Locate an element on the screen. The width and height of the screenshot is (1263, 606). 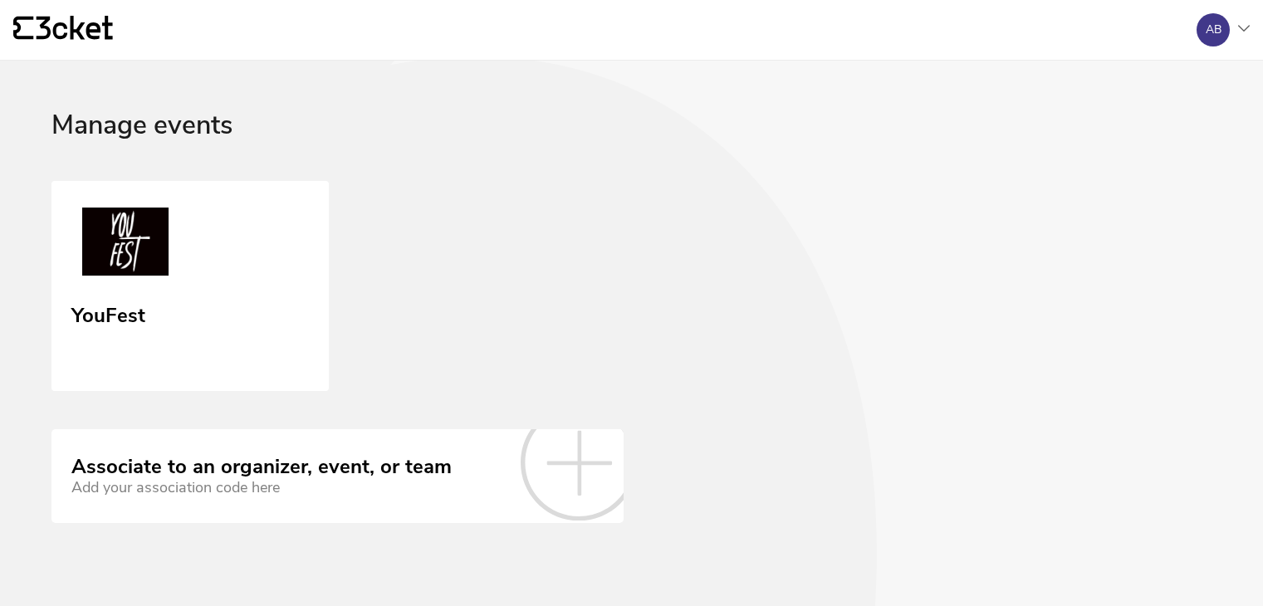
div: AB is located at coordinates (1213, 30).